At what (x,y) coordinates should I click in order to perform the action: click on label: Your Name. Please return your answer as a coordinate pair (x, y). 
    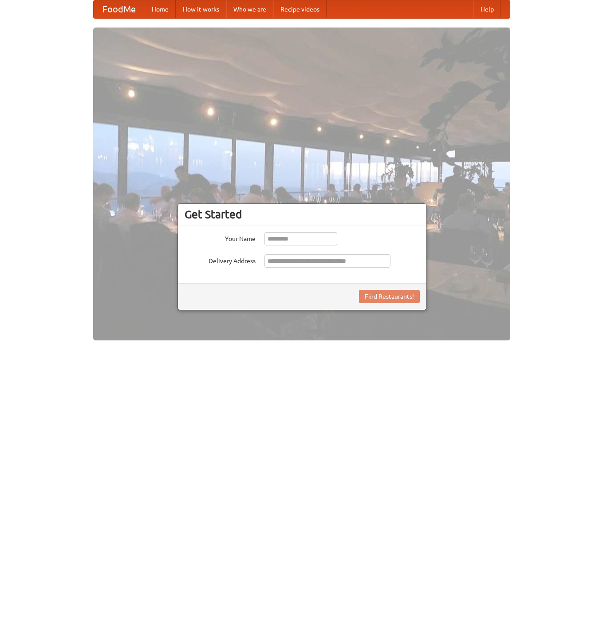
    Looking at the image, I should click on (220, 237).